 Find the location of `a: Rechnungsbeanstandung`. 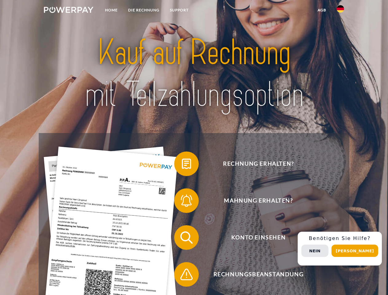

a: Rechnungsbeanstandung is located at coordinates (254, 274).